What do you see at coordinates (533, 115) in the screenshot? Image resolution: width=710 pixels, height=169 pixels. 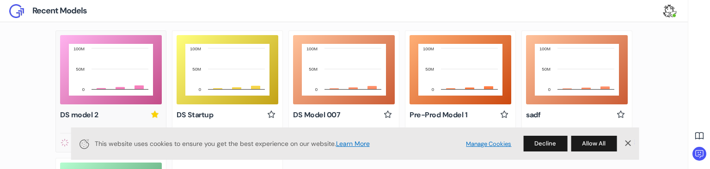 I see `h3: sadf` at bounding box center [533, 115].